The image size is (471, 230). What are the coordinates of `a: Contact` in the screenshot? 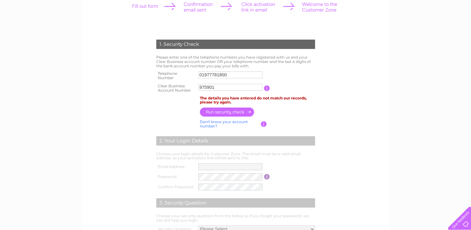 It's located at (460, 29).